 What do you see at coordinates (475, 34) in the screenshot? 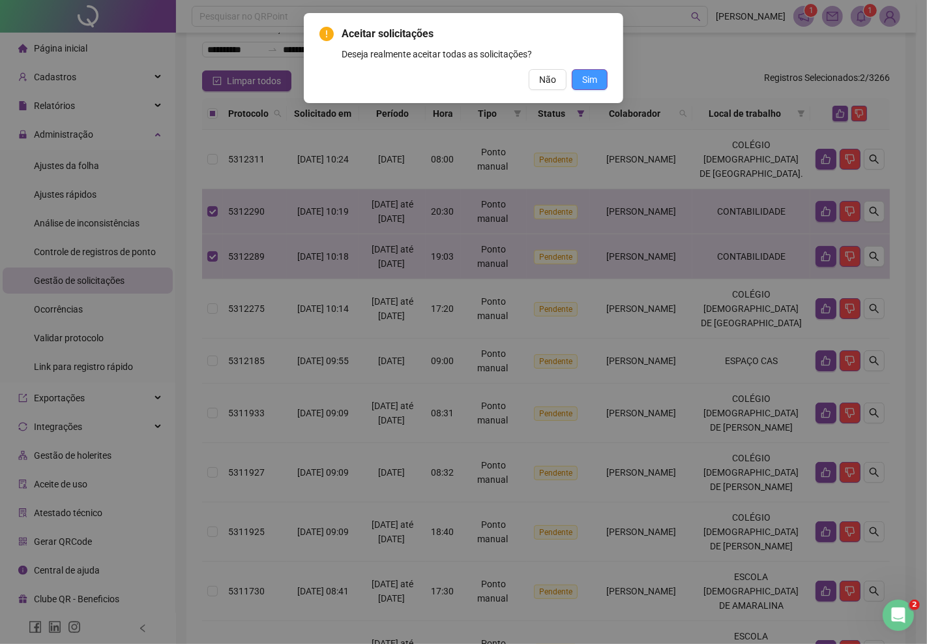
I see `span: Aceitar solicitações` at bounding box center [475, 34].